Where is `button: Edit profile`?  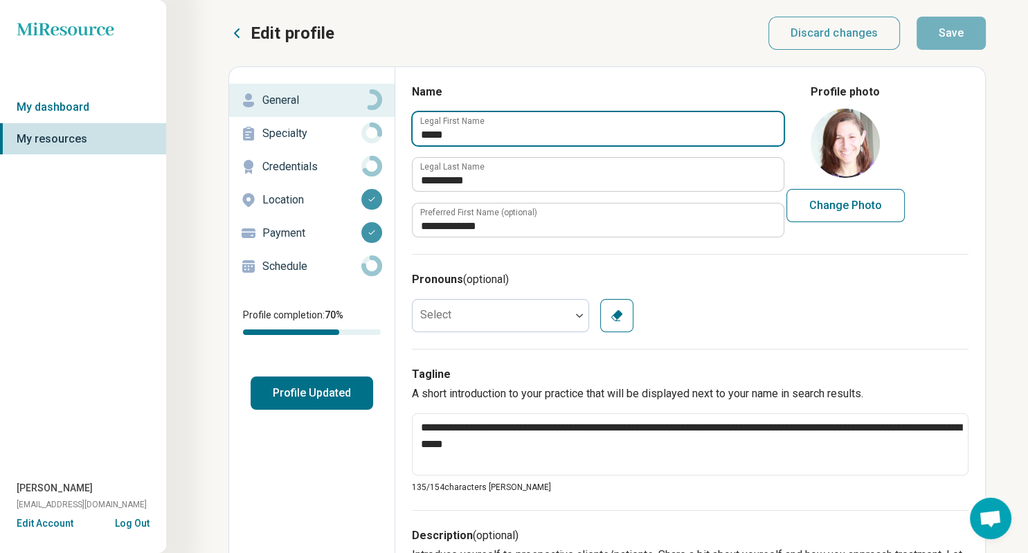 button: Edit profile is located at coordinates (281, 33).